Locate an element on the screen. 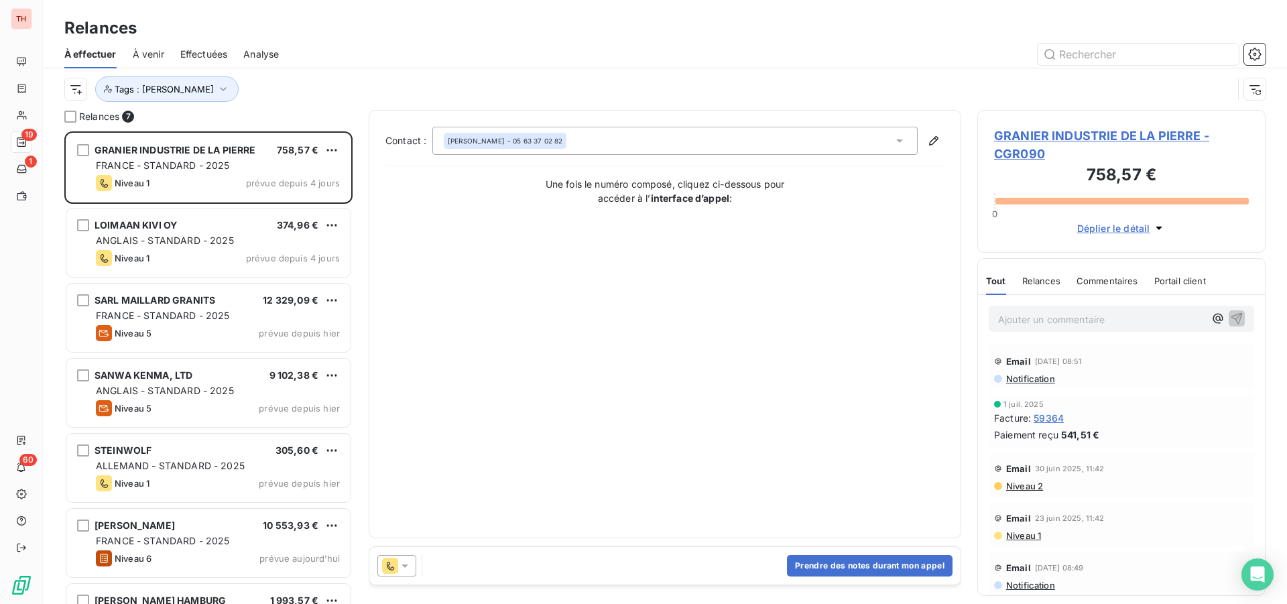 This screenshot has width=1287, height=604. p: Une fois le numéro composé, cliquez ci-dessous pour accéder à l’ : is located at coordinates (665, 191).